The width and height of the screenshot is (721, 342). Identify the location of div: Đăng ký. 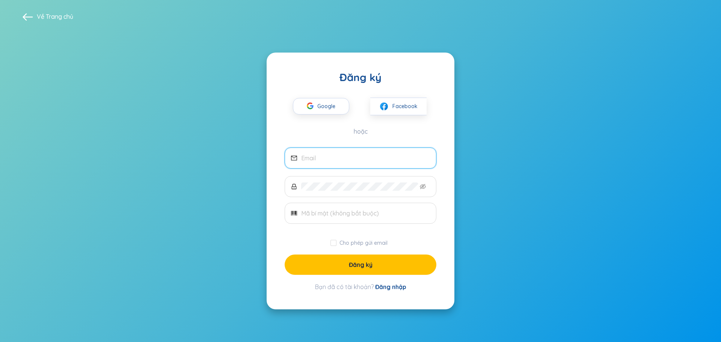
(361, 77).